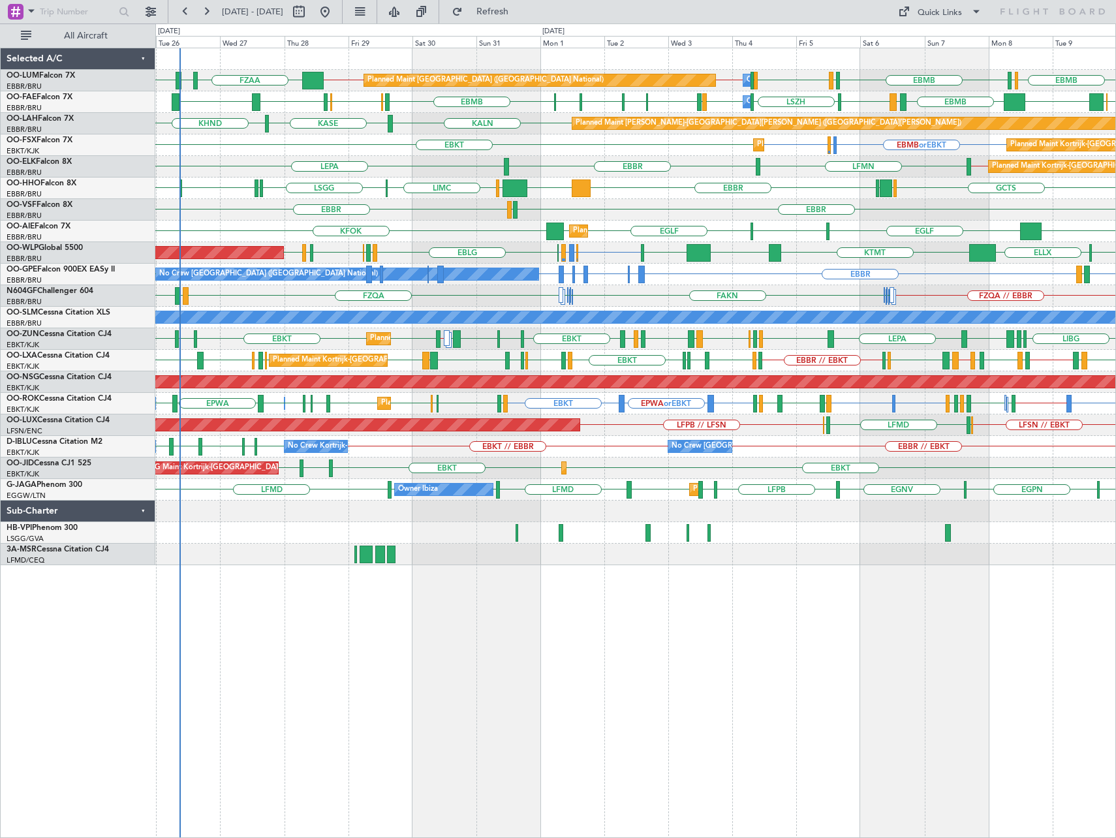 This screenshot has width=1116, height=838. What do you see at coordinates (22, 140) in the screenshot?
I see `span: OO-FSX` at bounding box center [22, 140].